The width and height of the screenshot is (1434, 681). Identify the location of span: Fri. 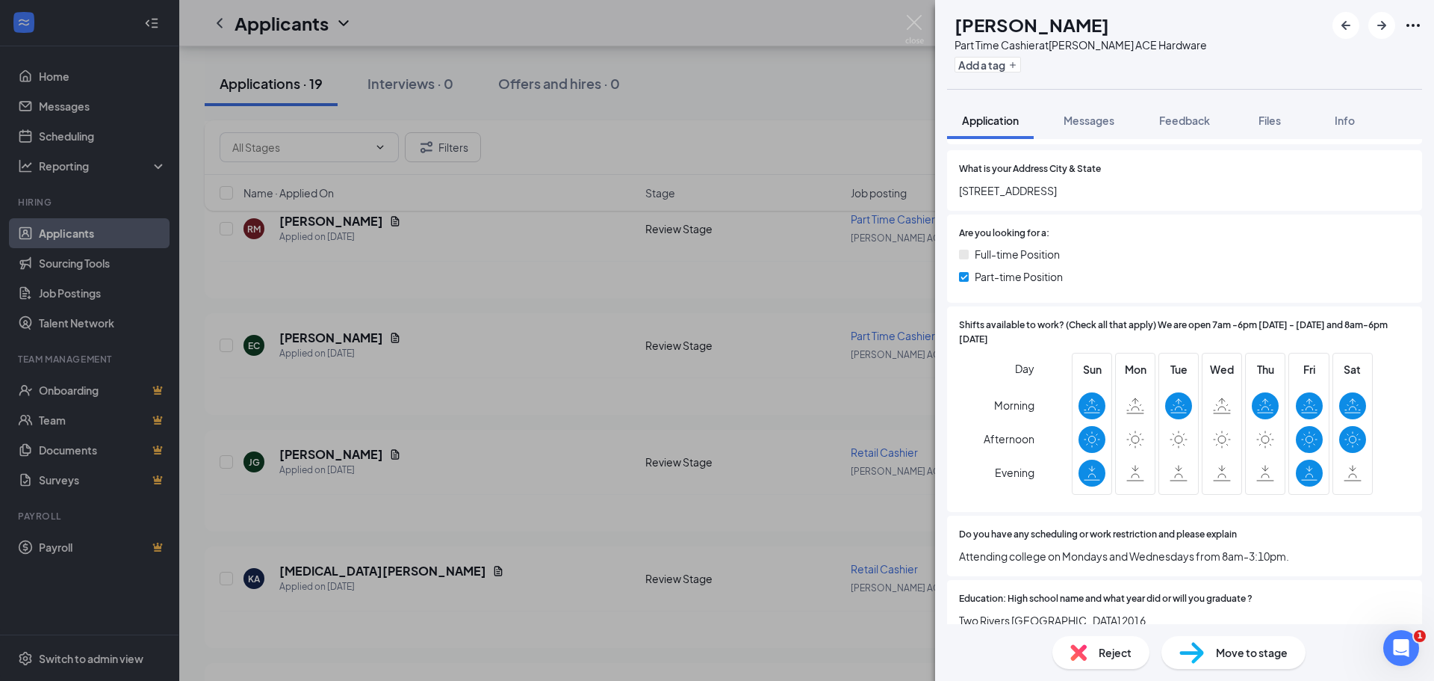
(1310, 369).